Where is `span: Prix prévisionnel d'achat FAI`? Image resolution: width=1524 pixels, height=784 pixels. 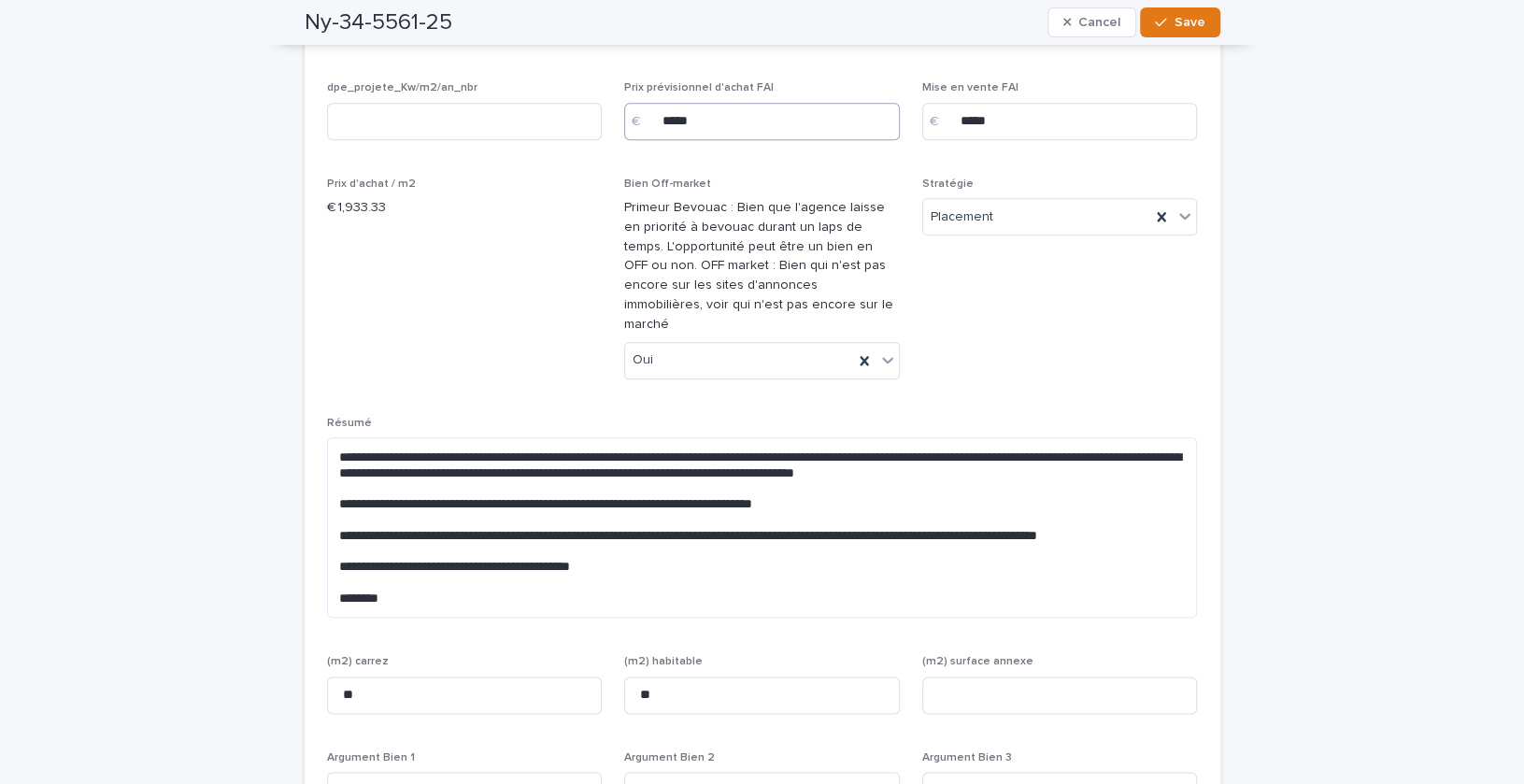 span: Prix prévisionnel d'achat FAI is located at coordinates (699, 87).